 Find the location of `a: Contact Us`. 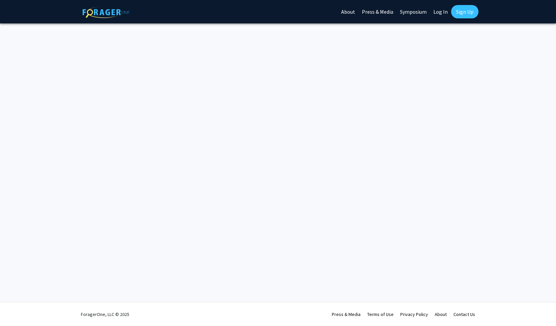

a: Contact Us is located at coordinates (464, 314).